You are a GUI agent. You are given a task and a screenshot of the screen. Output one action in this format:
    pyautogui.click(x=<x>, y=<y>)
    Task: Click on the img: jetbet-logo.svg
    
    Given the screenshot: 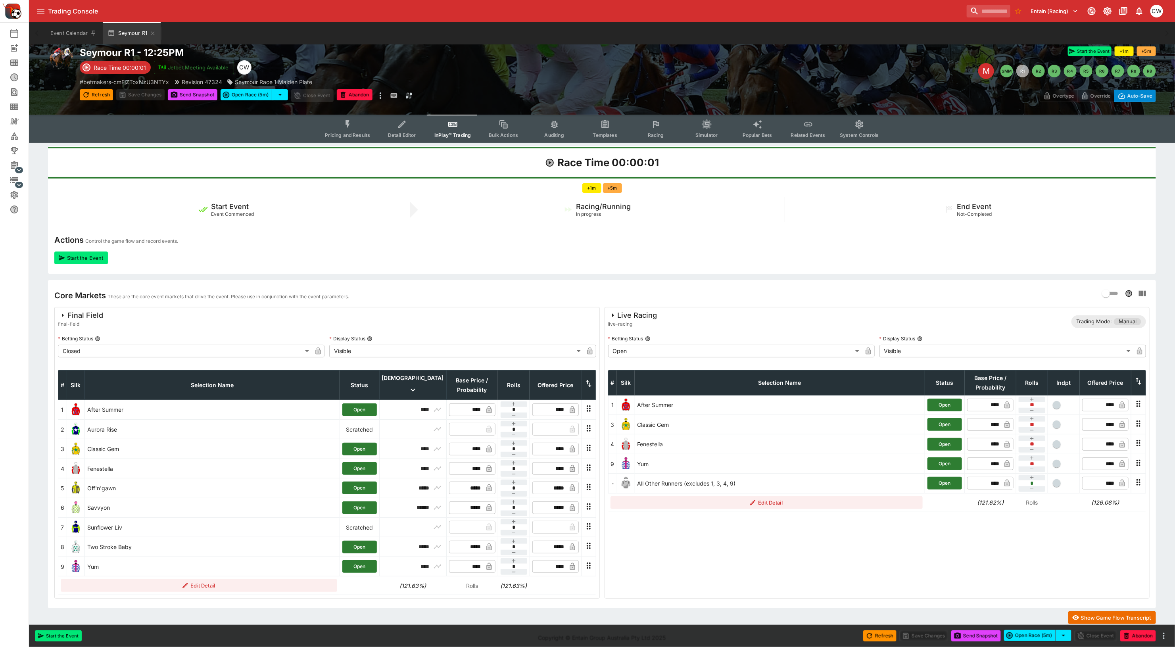 What is the action you would take?
    pyautogui.click(x=162, y=67)
    